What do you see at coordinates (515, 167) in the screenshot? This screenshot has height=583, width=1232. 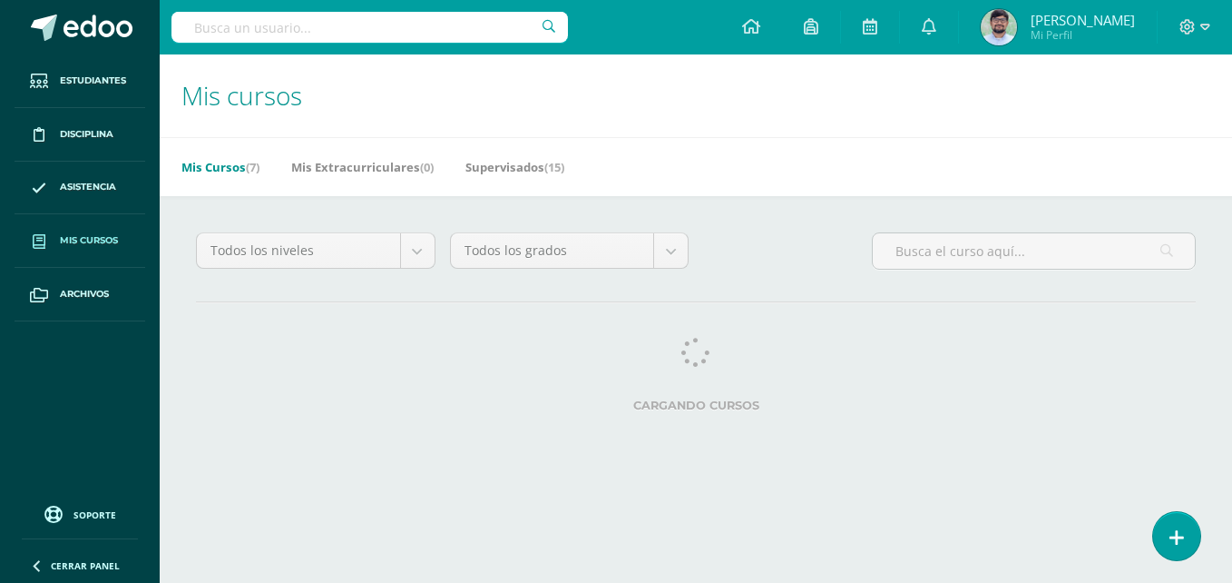 I see `a: Supervisados(15)` at bounding box center [515, 167].